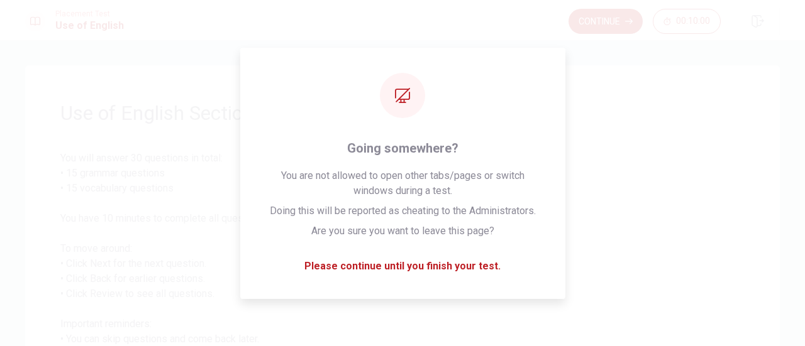 The height and width of the screenshot is (346, 805). I want to click on button: 00:10:00, so click(687, 21).